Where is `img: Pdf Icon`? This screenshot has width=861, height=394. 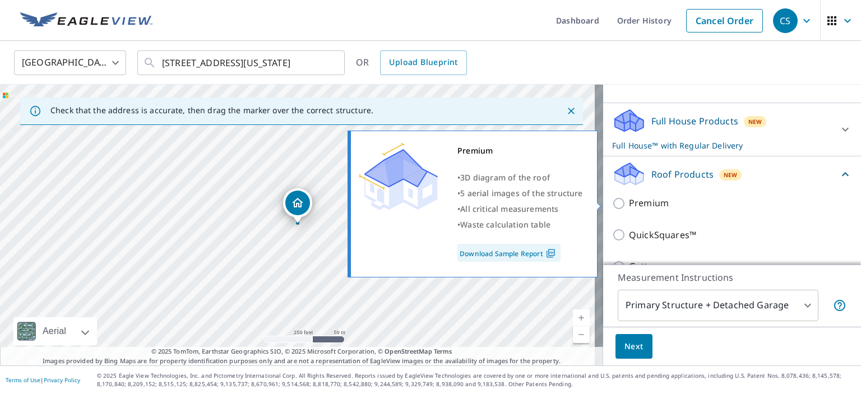 img: Pdf Icon is located at coordinates (550, 253).